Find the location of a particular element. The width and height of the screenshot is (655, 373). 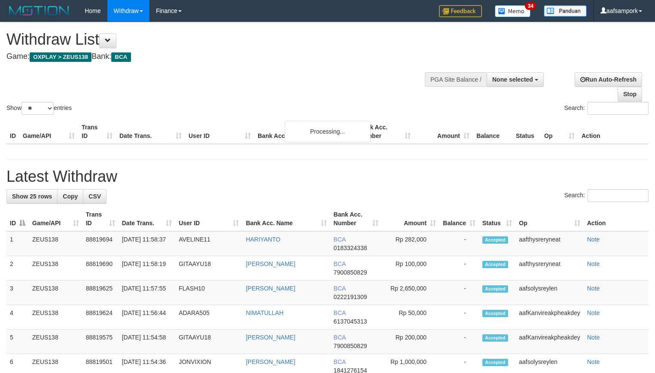

div: PGA Site Balance / is located at coordinates (456, 79).